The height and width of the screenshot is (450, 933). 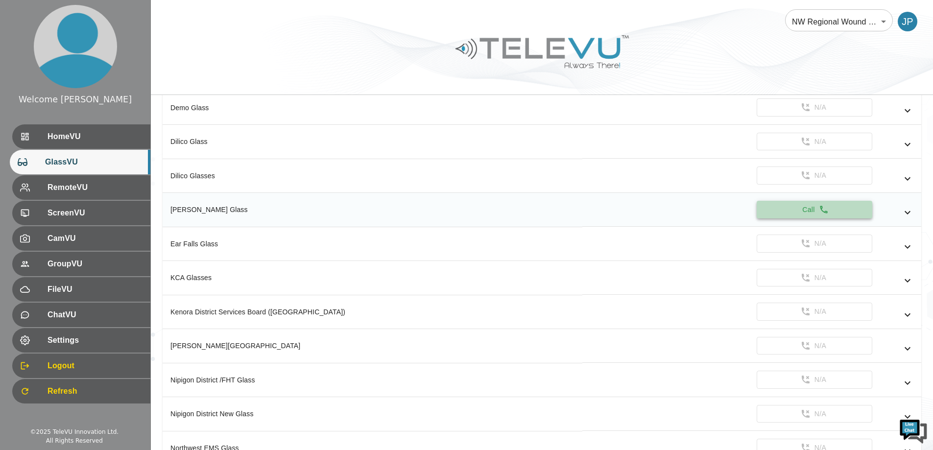 What do you see at coordinates (108, 58) in the screenshot?
I see `div: Chat with us now` at bounding box center [108, 58].